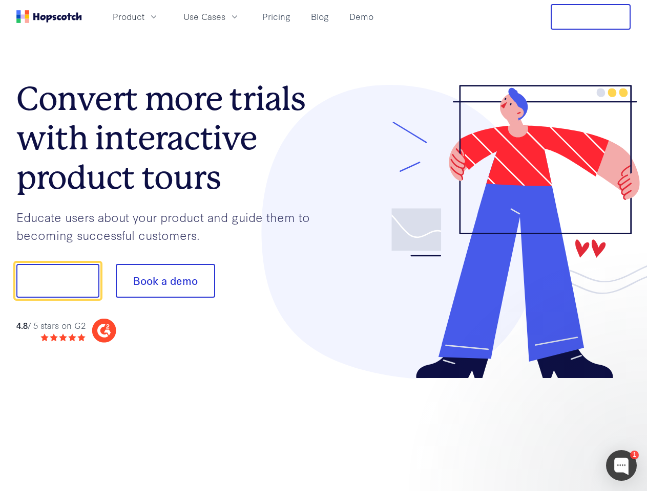 The height and width of the screenshot is (491, 647). What do you see at coordinates (128, 16) in the screenshot?
I see `span: Product` at bounding box center [128, 16].